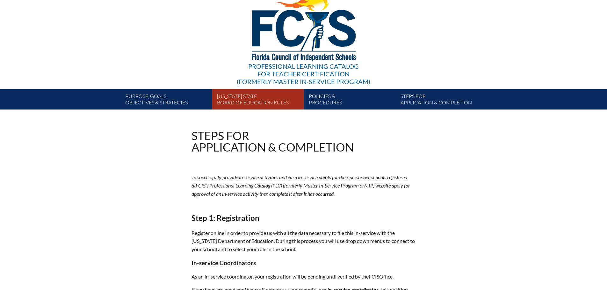 Image resolution: width=607 pixels, height=290 pixels. What do you see at coordinates (304, 277) in the screenshot?
I see `p: As an in-service coordinator, your registration will be pending until verified by the Office.` at bounding box center [304, 277].